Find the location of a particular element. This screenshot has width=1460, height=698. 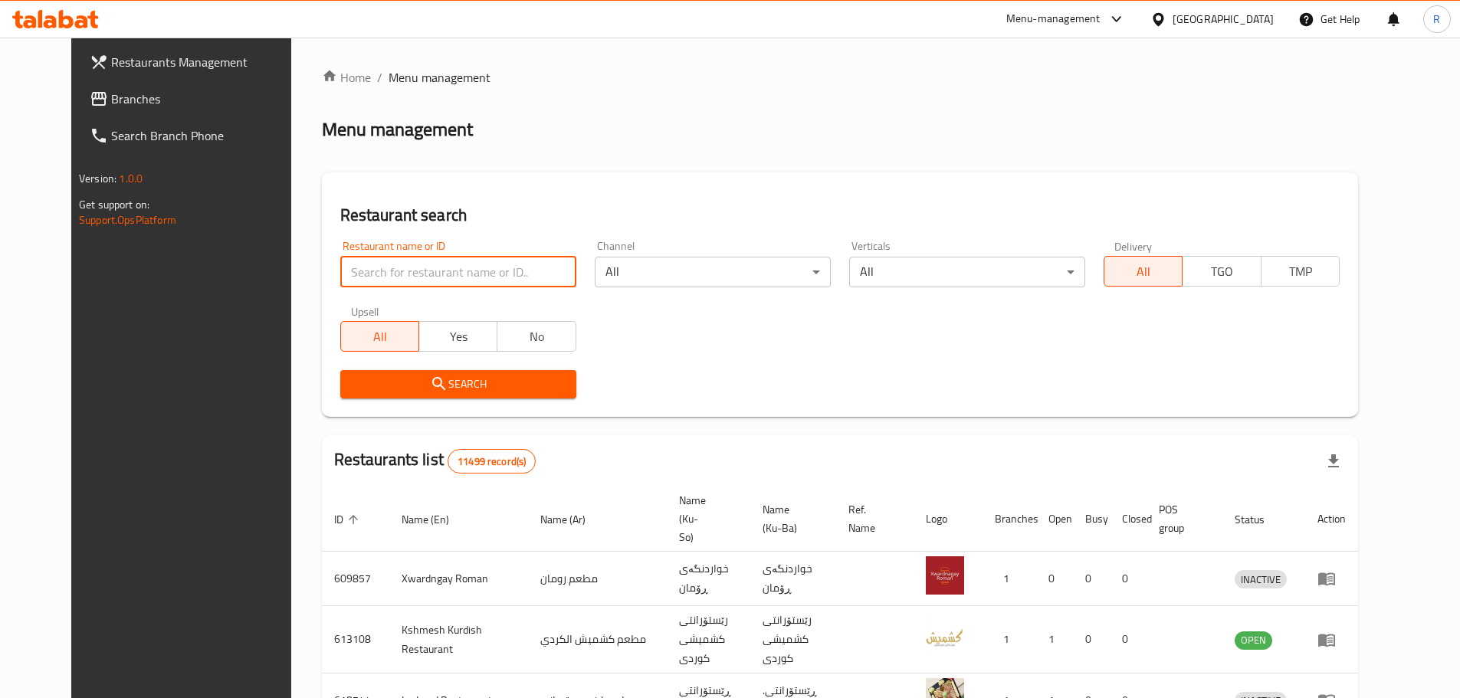

span: Restaurants Management is located at coordinates (207, 62).